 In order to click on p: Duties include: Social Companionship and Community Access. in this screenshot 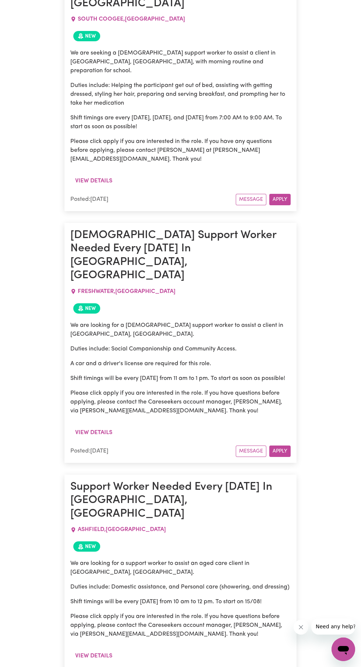, I will do `click(180, 349)`.